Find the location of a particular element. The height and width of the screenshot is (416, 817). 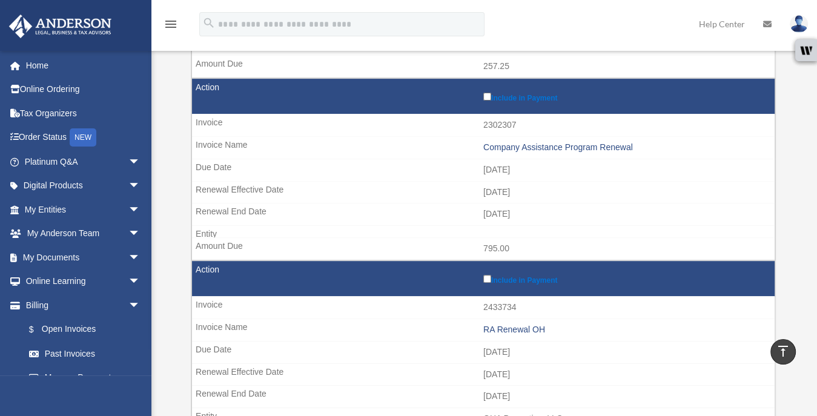

a: My Documentsarrow_drop_down is located at coordinates (84, 257).